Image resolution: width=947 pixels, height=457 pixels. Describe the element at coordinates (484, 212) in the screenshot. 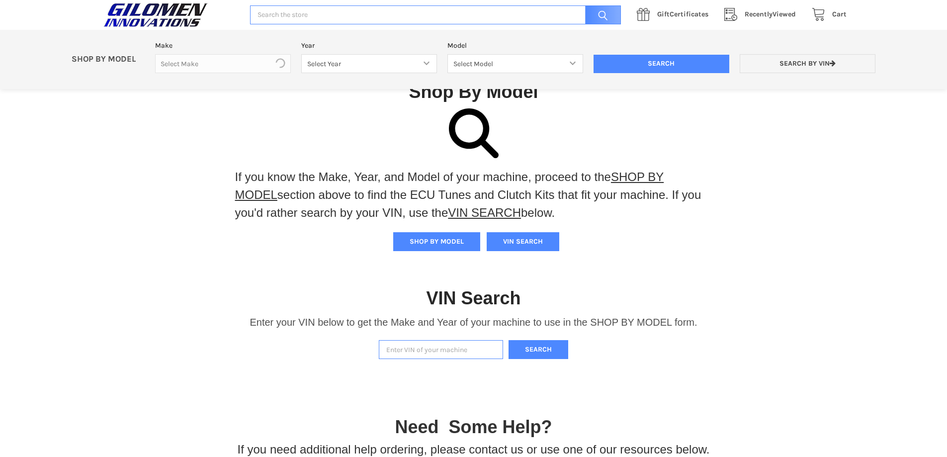

I see `a: VIN SEARCH` at that location.